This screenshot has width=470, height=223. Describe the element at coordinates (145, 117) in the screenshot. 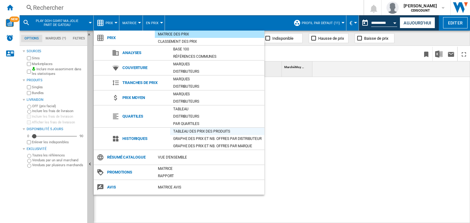

I see `span: Quartiles` at that location.